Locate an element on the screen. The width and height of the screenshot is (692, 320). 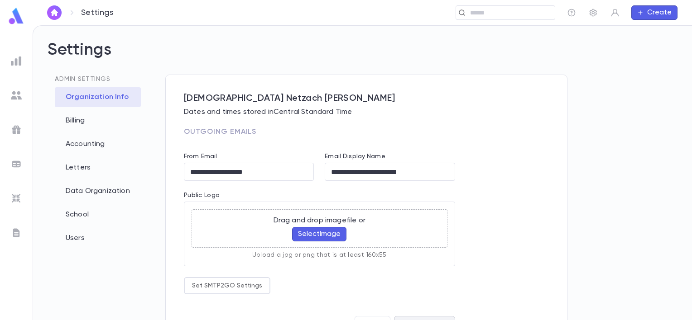
label: Email Display Name is located at coordinates (355, 157).